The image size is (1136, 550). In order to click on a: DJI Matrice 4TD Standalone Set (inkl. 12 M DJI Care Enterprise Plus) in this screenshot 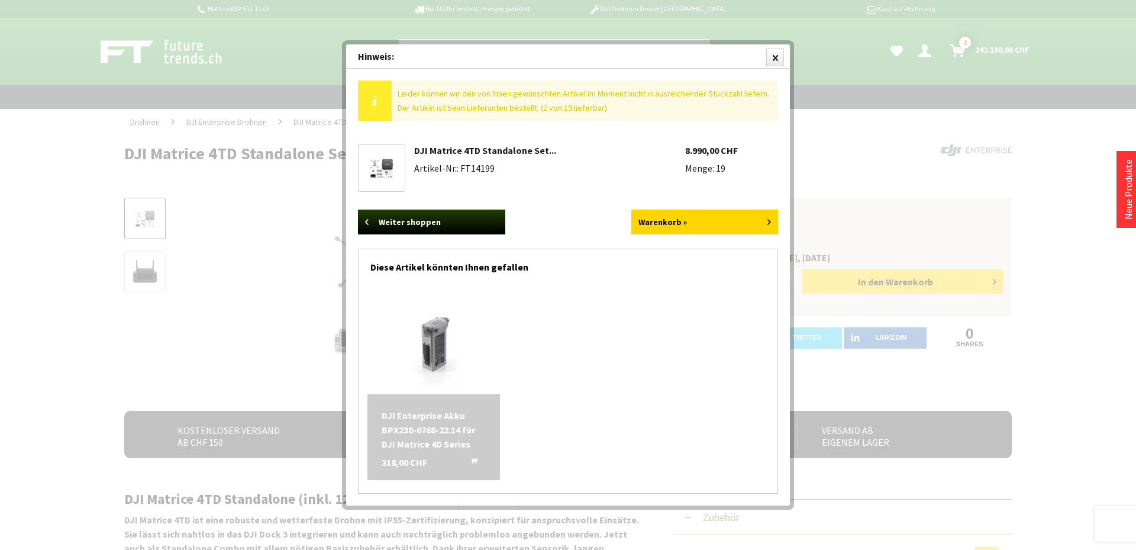, I will do `click(382, 168)`.